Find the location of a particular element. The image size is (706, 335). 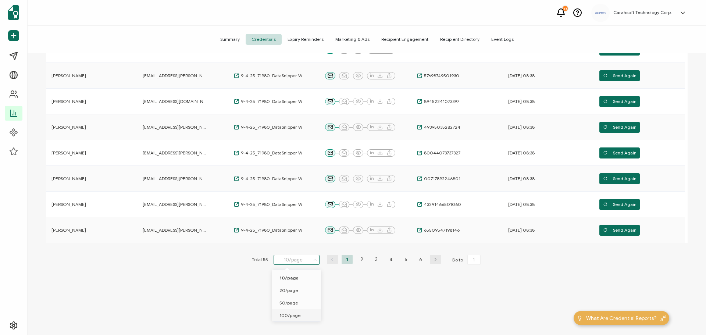

a: 43291466501060 is located at coordinates (439, 205).